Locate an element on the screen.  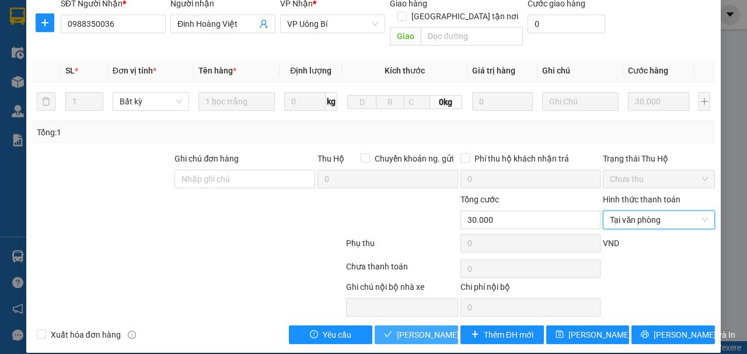
input: D is located at coordinates (362, 102).